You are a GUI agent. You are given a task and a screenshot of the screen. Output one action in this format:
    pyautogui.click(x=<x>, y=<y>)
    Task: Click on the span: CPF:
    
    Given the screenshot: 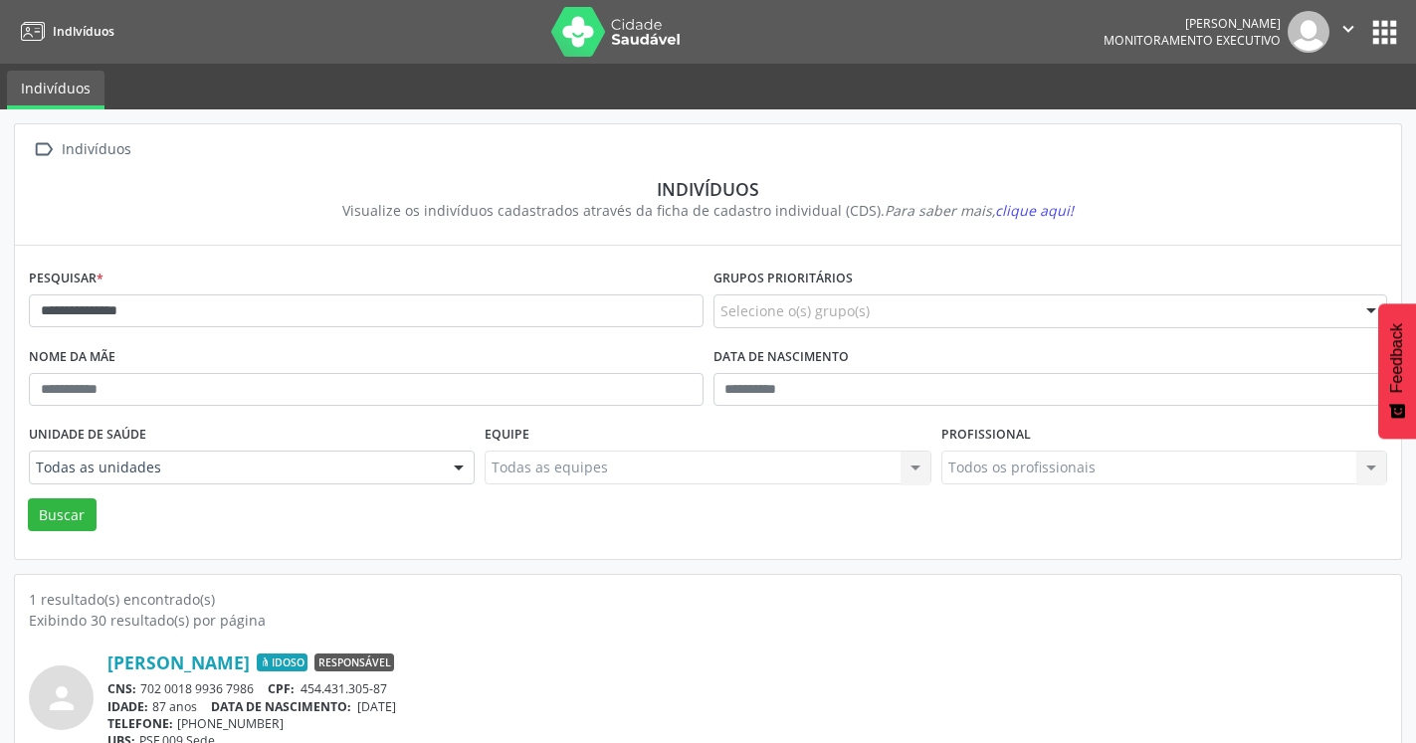 What is the action you would take?
    pyautogui.click(x=281, y=689)
    